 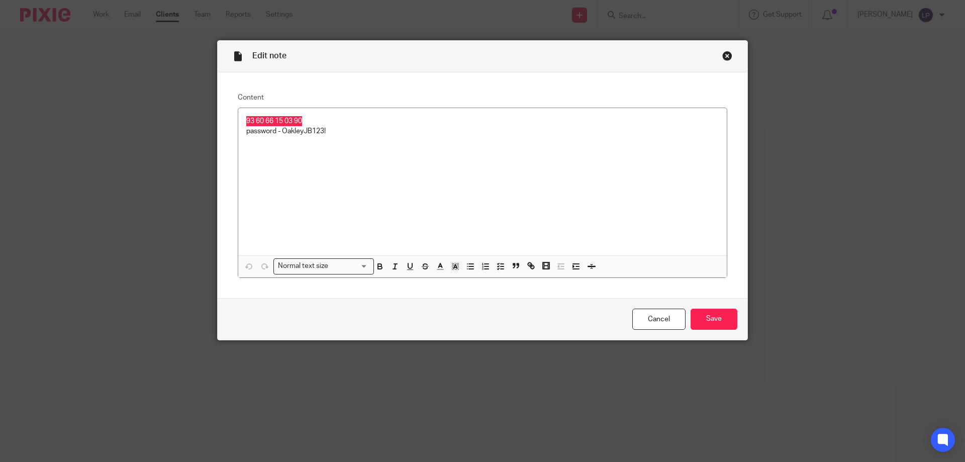 I want to click on label: Content, so click(x=483, y=98).